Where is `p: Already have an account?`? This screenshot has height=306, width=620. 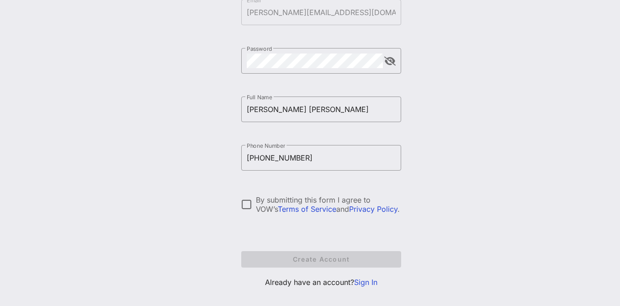 p: Already have an account? is located at coordinates (321, 282).